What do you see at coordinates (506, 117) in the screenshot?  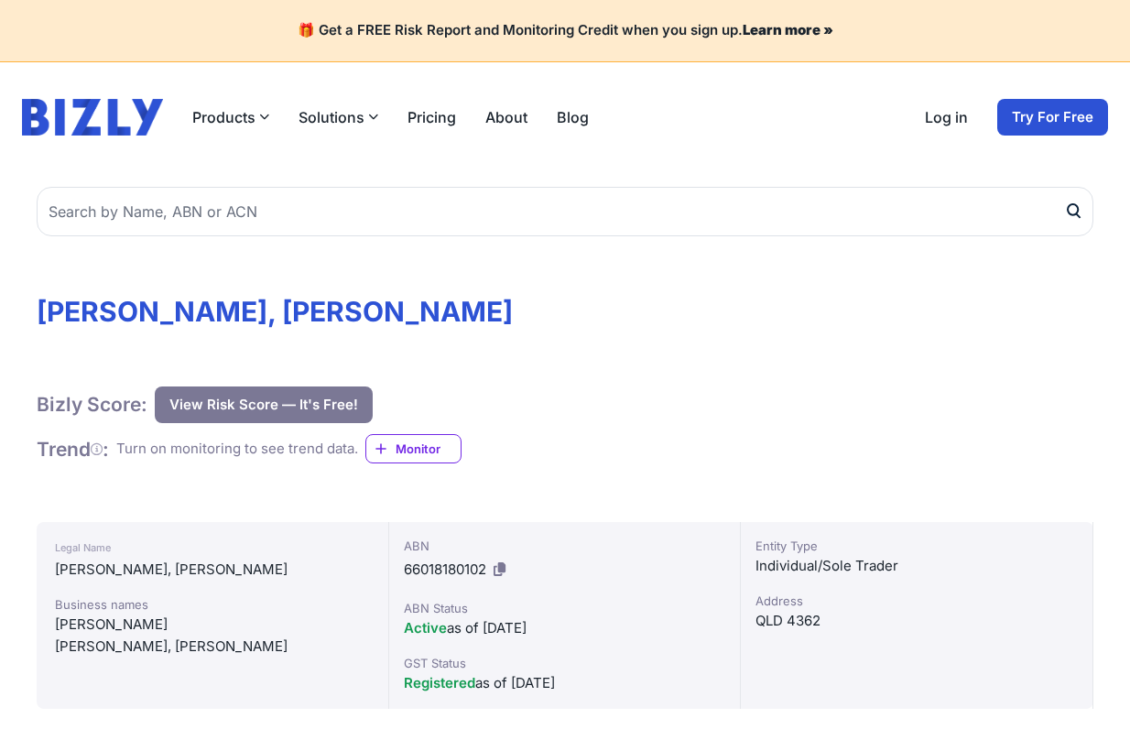 I see `a: About` at bounding box center [506, 117].